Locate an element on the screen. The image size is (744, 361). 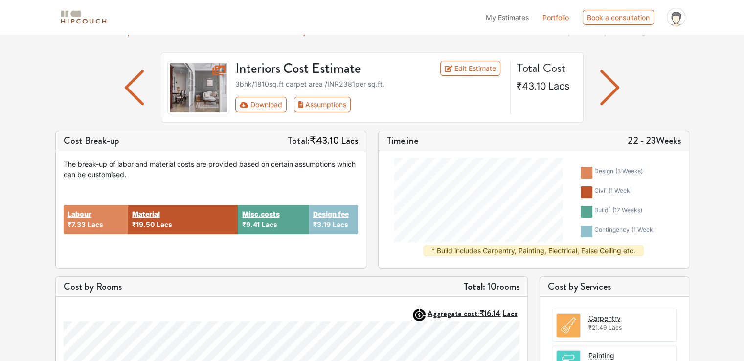
button: Carpentry is located at coordinates (605, 318).